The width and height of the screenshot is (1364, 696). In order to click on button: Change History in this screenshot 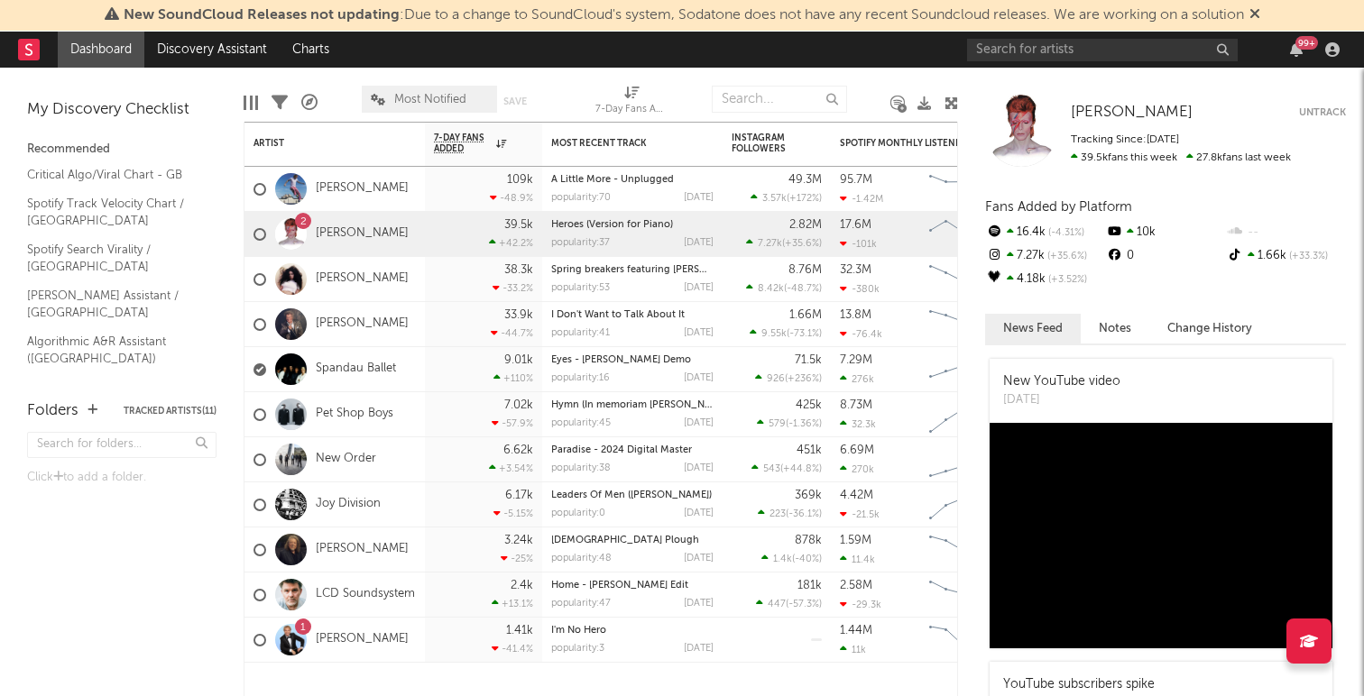, I will do `click(1209, 328)`.